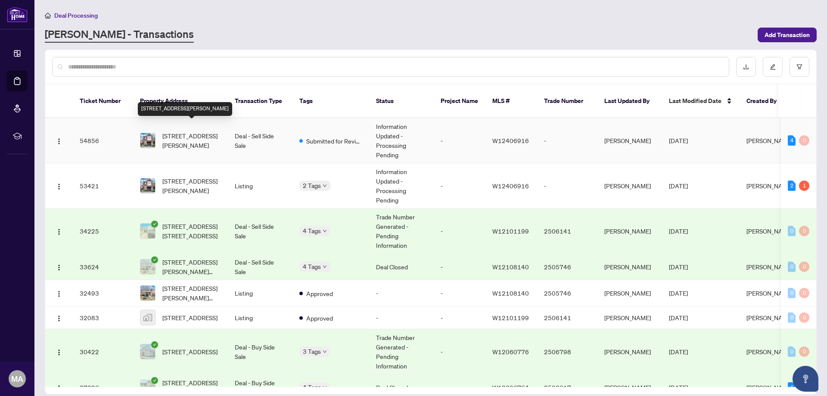 This screenshot has width=827, height=396. I want to click on td: 33624, so click(103, 267).